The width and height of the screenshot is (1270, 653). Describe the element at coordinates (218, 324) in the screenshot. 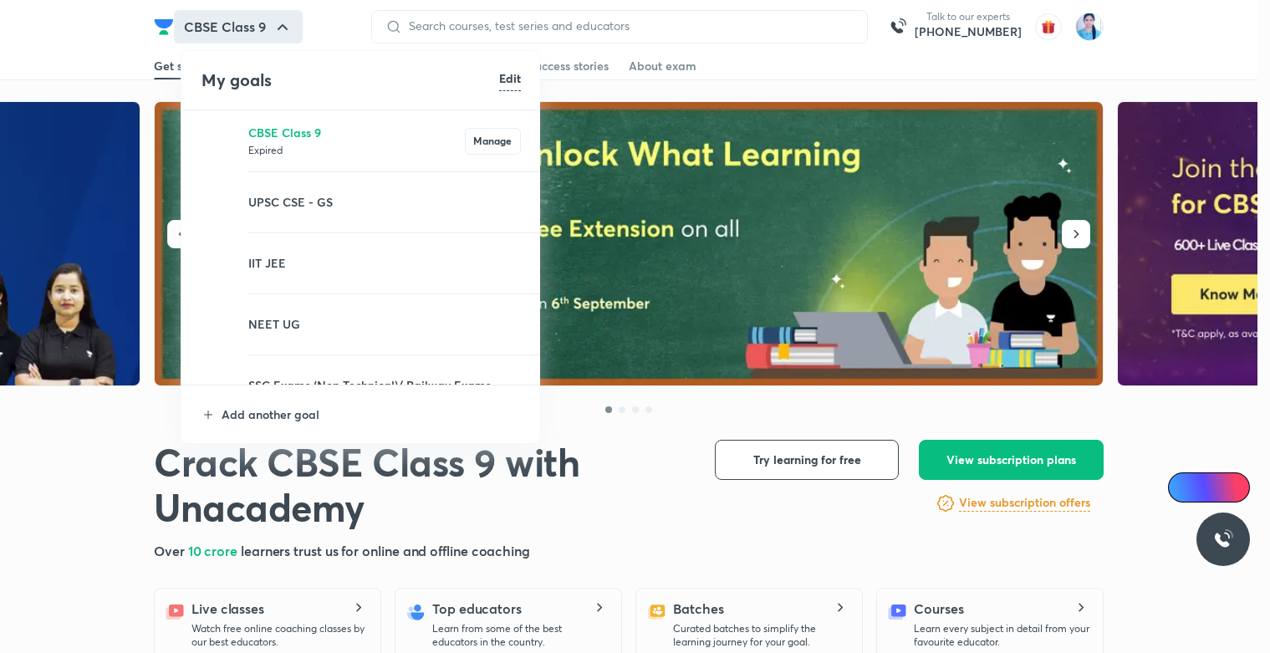

I see `img: NEET UG` at that location.